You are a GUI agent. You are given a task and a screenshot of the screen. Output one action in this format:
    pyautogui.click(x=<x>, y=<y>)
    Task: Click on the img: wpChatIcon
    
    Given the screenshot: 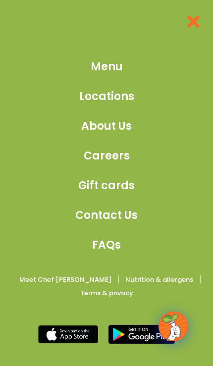 What is the action you would take?
    pyautogui.click(x=173, y=326)
    